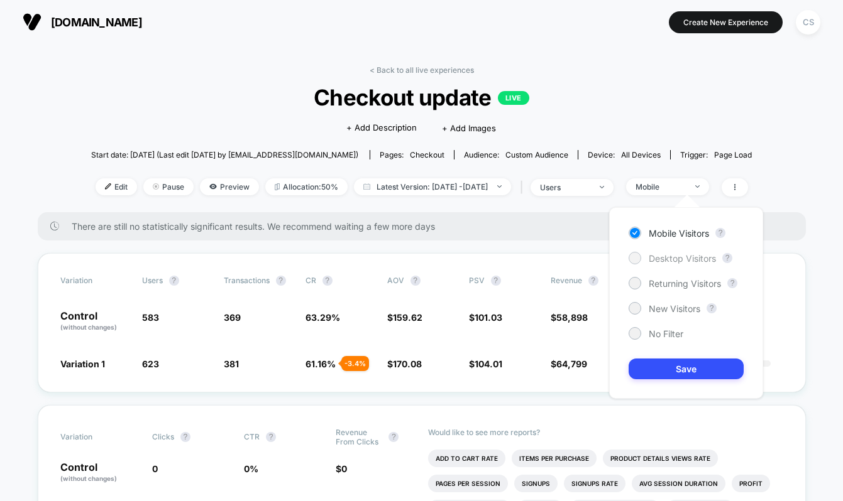 This screenshot has height=501, width=843. Describe the element at coordinates (674, 309) in the screenshot. I see `span: New Visitors` at that location.